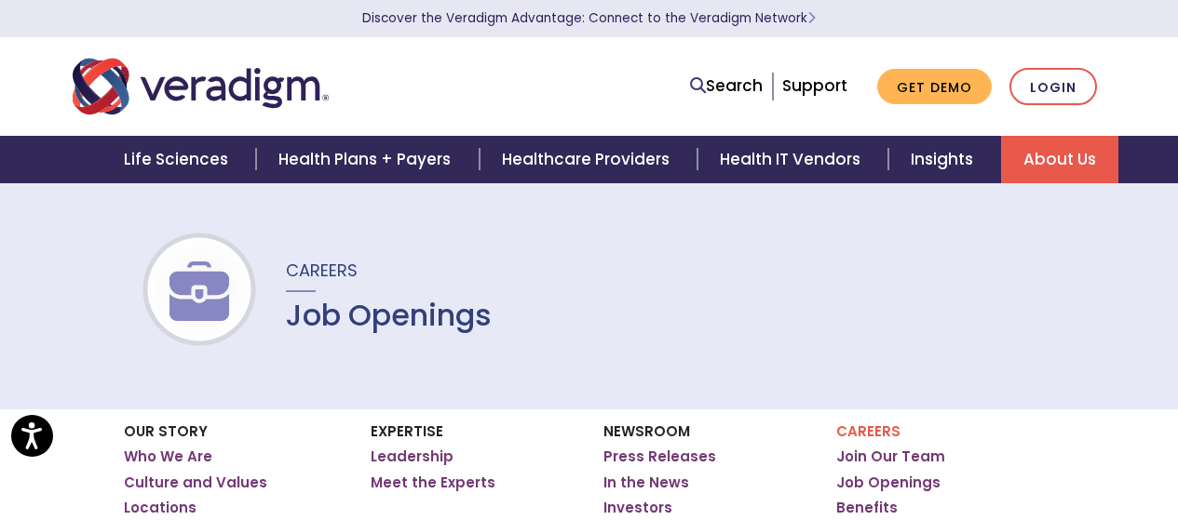 The width and height of the screenshot is (1178, 520). What do you see at coordinates (890, 457) in the screenshot?
I see `a: Join Our Team` at bounding box center [890, 457].